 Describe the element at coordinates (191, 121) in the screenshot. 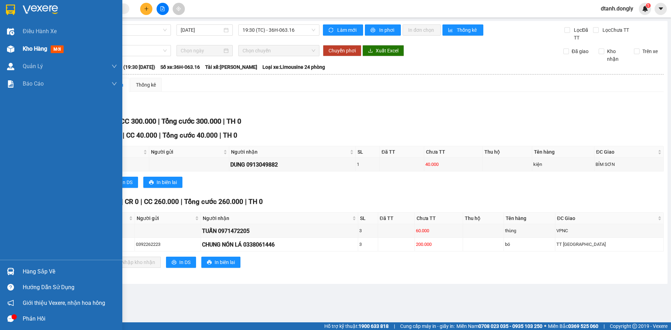

I see `span: Tổng cước 300.000` at that location.